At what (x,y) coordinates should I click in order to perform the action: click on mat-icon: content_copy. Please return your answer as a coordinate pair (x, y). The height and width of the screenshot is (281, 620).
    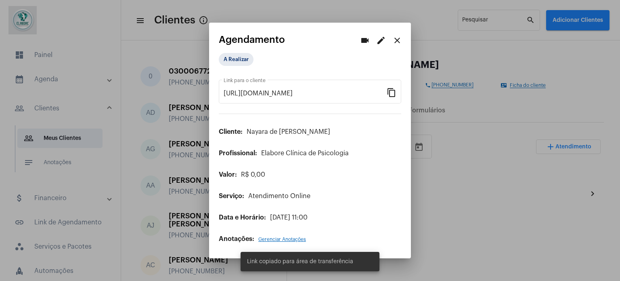
    Looking at the image, I should click on (392, 92).